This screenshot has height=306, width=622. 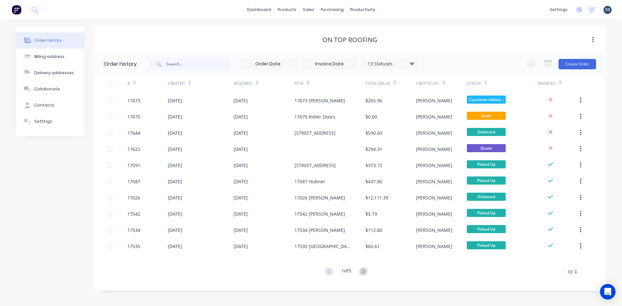 What do you see at coordinates (50, 89) in the screenshot?
I see `button: Collaborate` at bounding box center [50, 89].